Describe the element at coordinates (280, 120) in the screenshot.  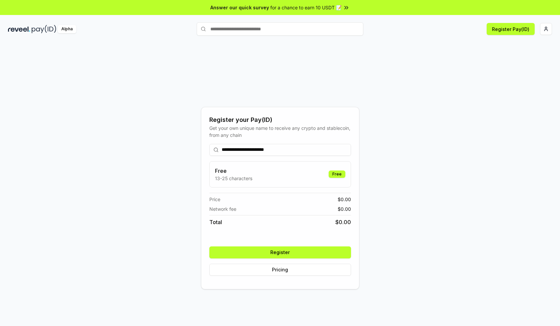
I see `div: Register your Pay(ID)` at that location.